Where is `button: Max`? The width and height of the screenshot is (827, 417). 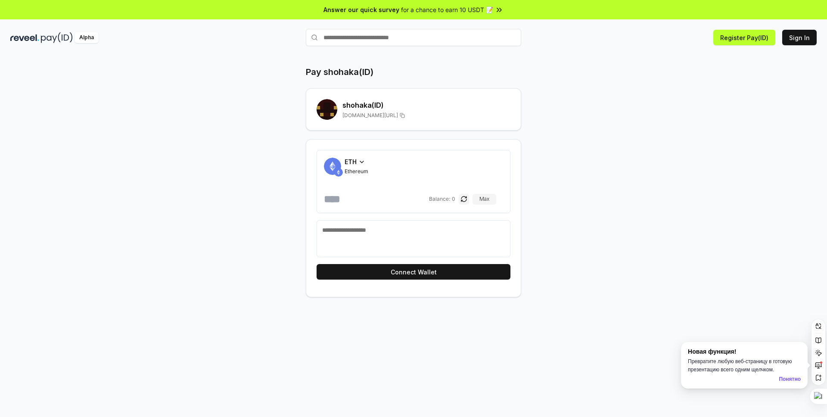 button: Max is located at coordinates (484, 199).